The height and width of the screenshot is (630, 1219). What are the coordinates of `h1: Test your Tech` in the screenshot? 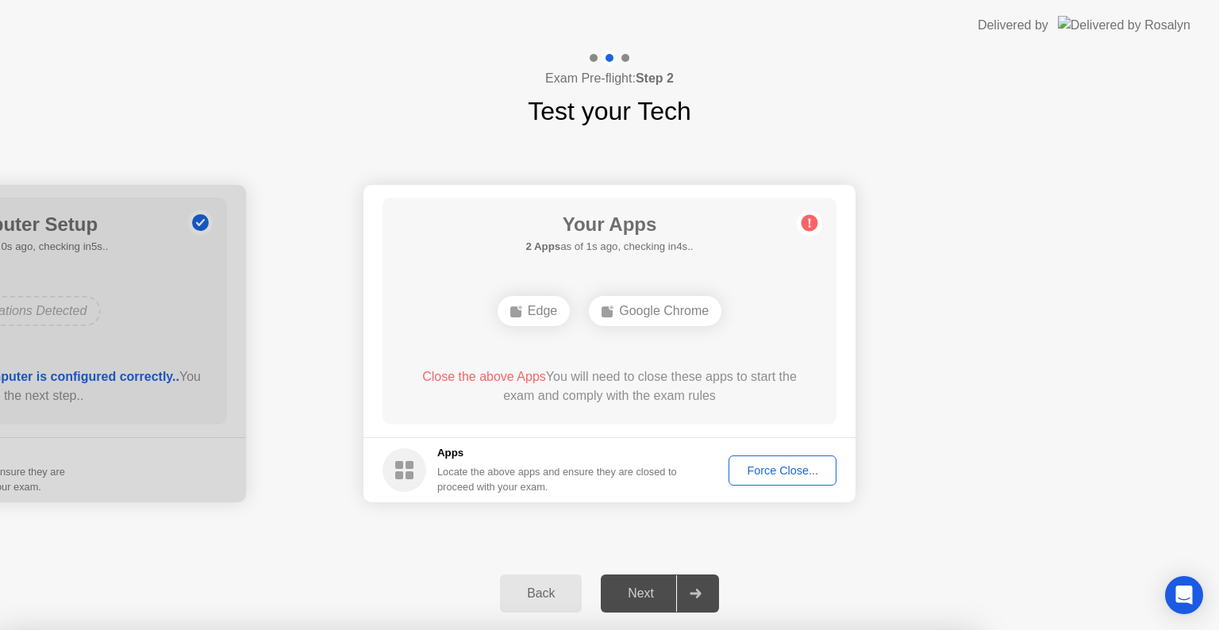 It's located at (609, 111).